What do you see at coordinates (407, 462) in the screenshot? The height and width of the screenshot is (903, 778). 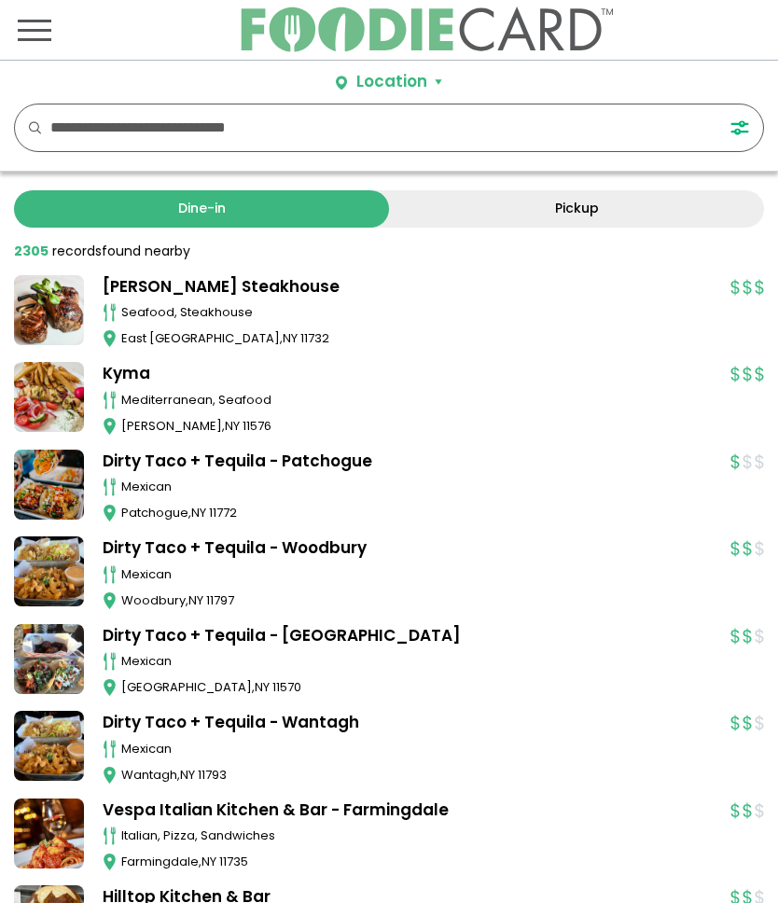 I see `a: Dirty Taco + Tequila - Patchogue` at bounding box center [407, 462].